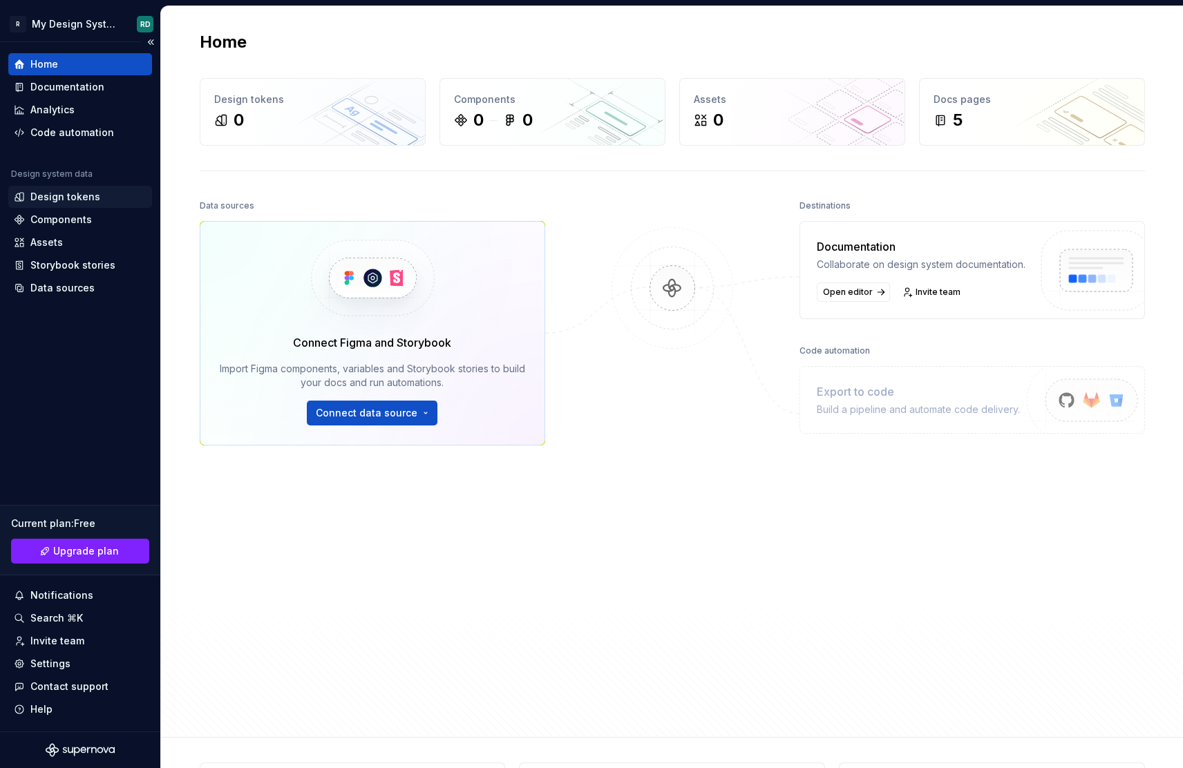 This screenshot has width=1183, height=768. What do you see at coordinates (1031, 99) in the screenshot?
I see `div: Docs pages` at bounding box center [1031, 99].